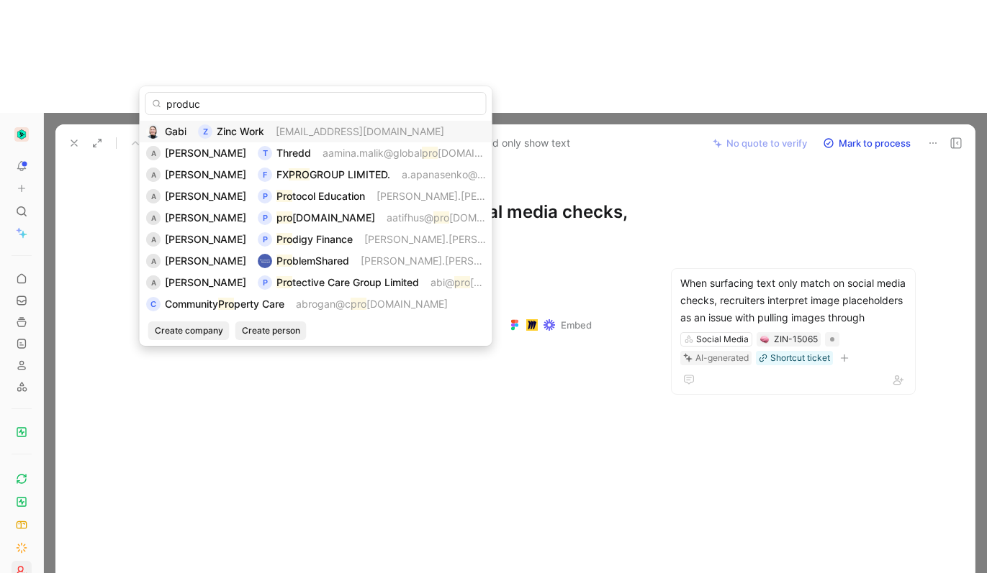 The image size is (987, 573). I want to click on span: abi@, so click(442, 282).